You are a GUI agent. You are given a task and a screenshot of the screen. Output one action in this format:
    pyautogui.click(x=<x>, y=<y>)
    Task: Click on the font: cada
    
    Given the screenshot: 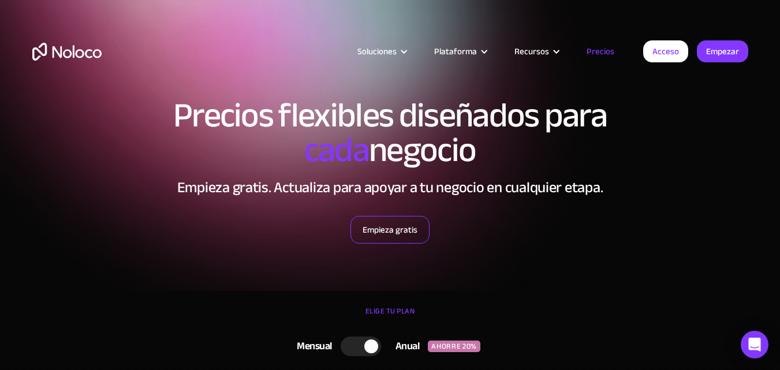 What is the action you would take?
    pyautogui.click(x=336, y=150)
    